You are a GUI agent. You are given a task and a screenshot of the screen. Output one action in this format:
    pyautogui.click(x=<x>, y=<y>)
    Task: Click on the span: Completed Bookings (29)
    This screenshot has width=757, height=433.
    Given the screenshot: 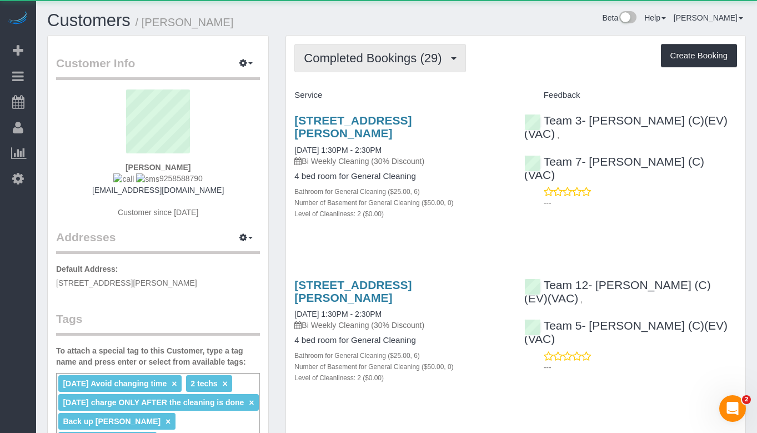 What is the action you would take?
    pyautogui.click(x=375, y=58)
    